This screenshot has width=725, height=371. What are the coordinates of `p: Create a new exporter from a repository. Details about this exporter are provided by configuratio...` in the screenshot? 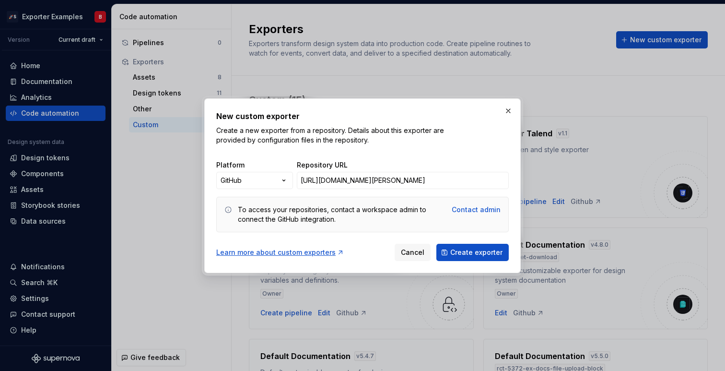 It's located at (331, 135).